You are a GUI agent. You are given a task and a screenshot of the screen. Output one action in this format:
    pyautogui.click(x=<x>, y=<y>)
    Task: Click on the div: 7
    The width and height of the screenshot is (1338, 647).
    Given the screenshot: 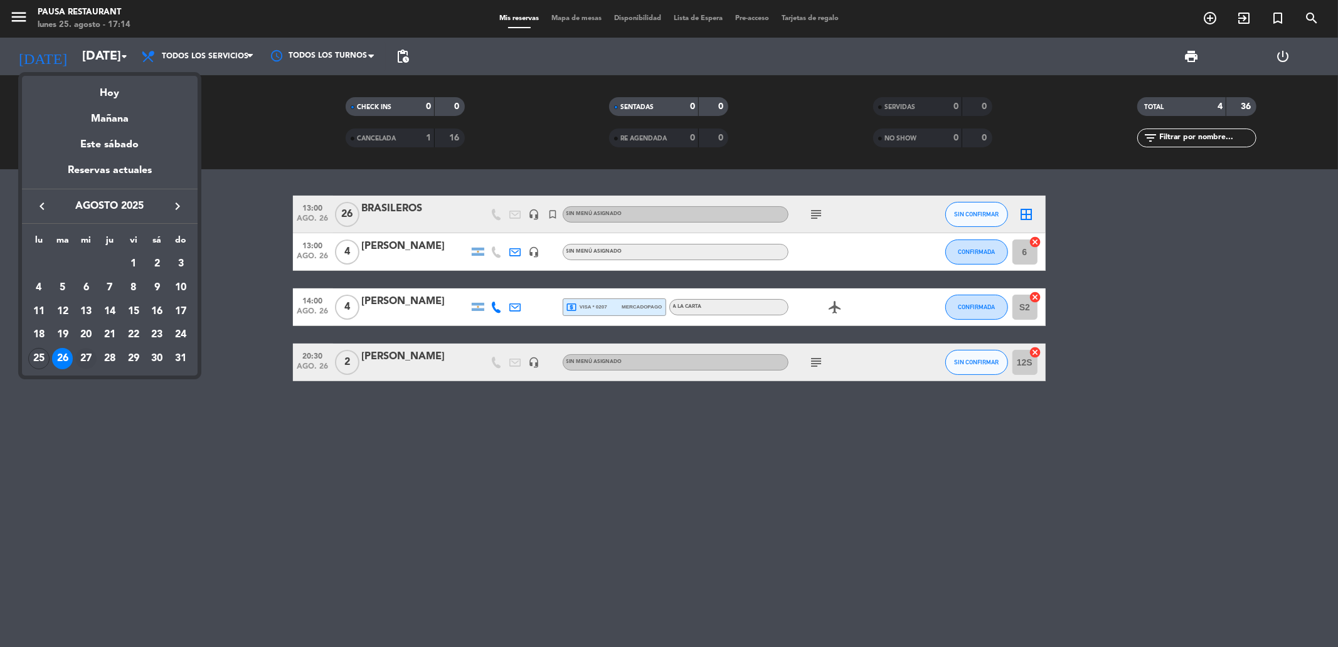 What is the action you would take?
    pyautogui.click(x=110, y=288)
    